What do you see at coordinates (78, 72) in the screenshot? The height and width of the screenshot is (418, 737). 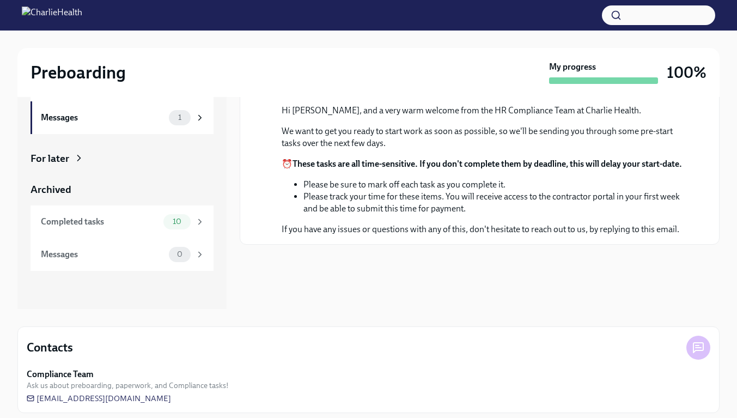 I see `h2: Preboarding` at bounding box center [78, 72].